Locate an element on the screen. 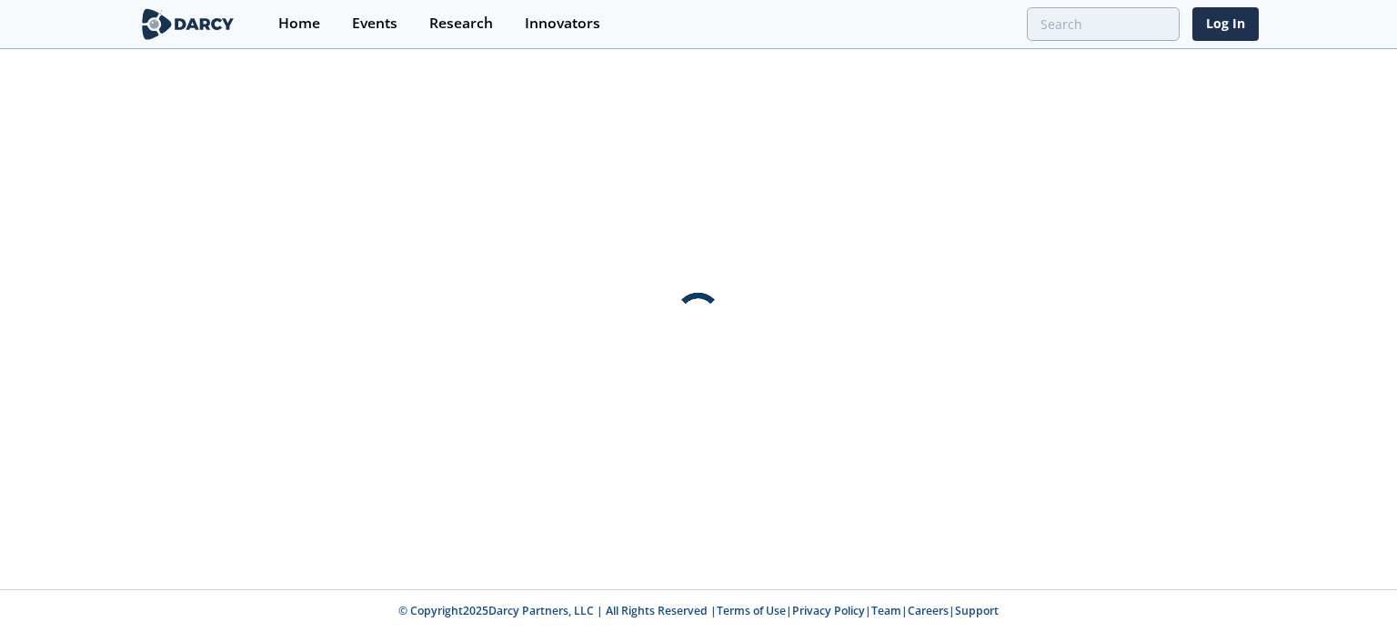 This screenshot has width=1397, height=632. div: Home is located at coordinates (299, 24).